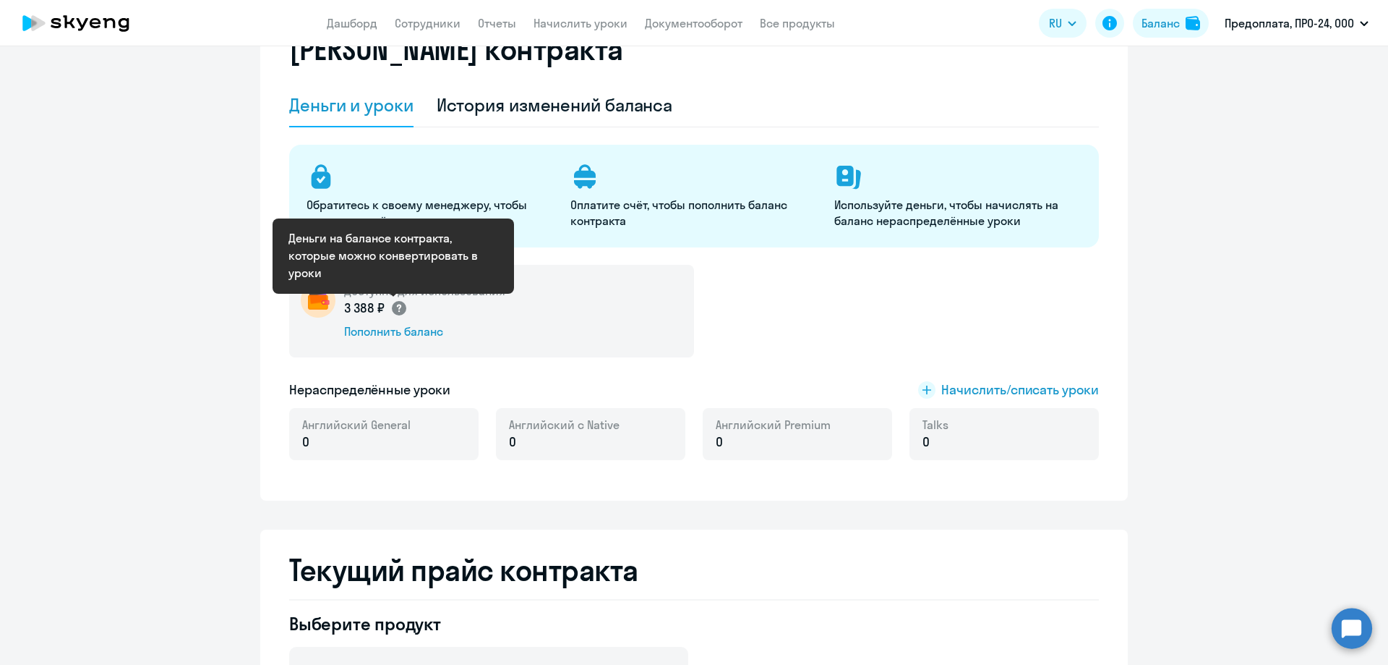  I want to click on h5: Нераспределённые уроки, so click(370, 390).